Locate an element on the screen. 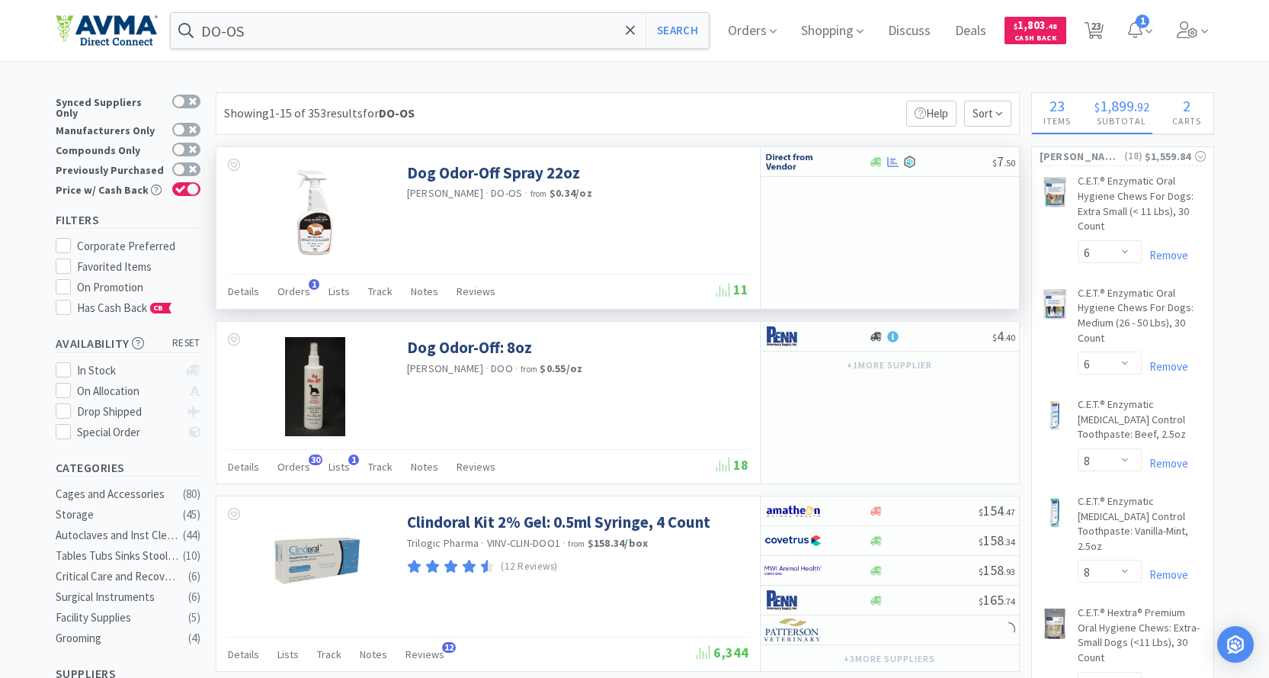 The height and width of the screenshot is (678, 1269). h4: Subtotal is located at coordinates (1122, 120).